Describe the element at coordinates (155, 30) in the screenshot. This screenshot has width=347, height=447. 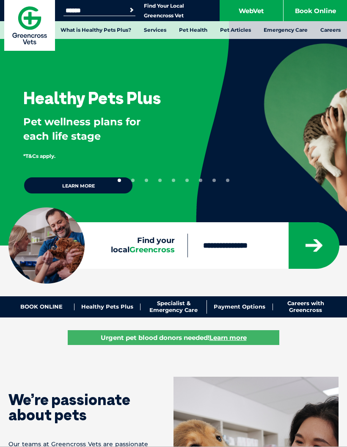
I see `a: Services` at that location.